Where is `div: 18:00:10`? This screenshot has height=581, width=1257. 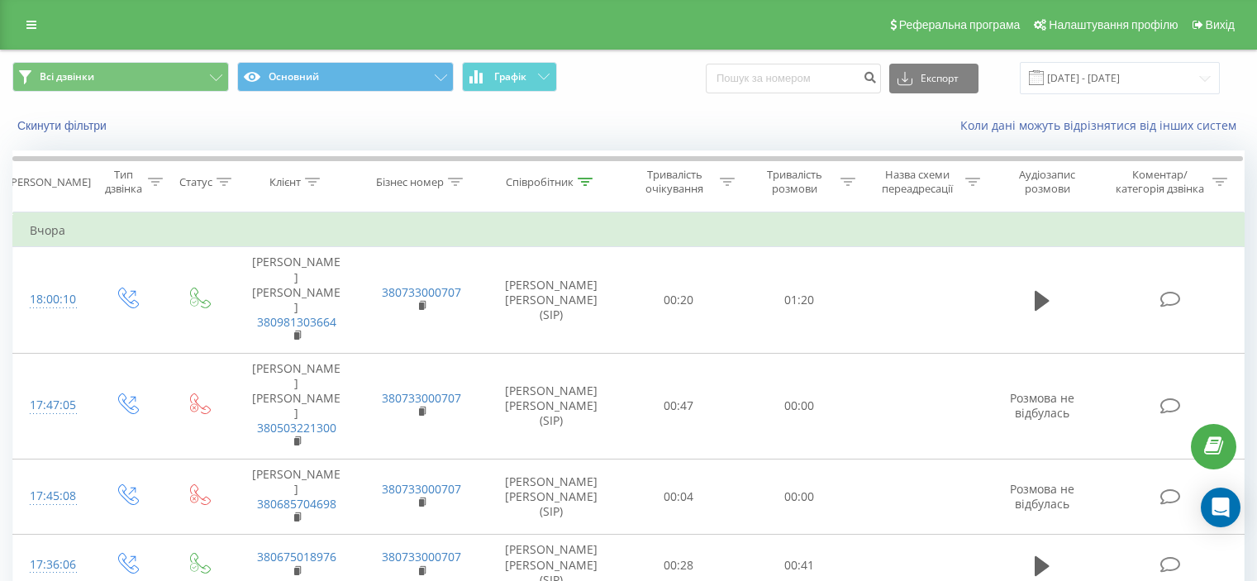 div: 18:00:10 is located at coordinates (51, 299).